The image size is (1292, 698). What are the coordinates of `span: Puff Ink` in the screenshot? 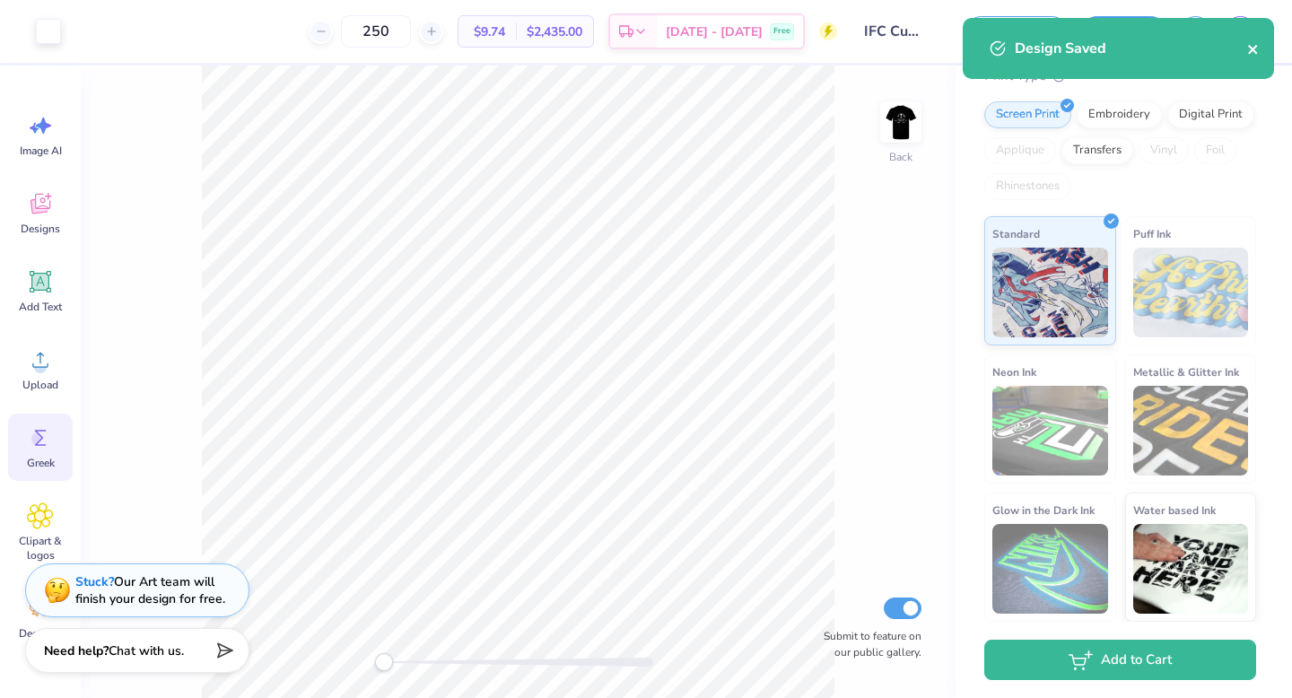 It's located at (1152, 233).